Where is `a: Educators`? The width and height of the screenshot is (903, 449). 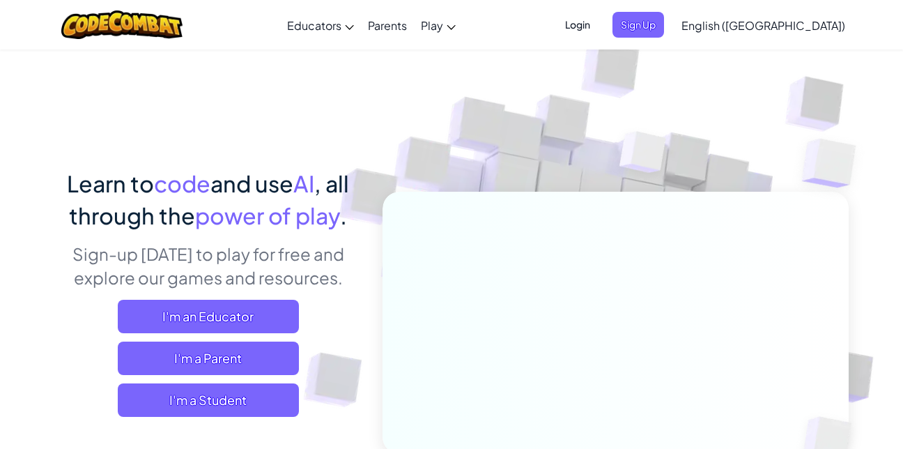 a: Educators is located at coordinates (321, 25).